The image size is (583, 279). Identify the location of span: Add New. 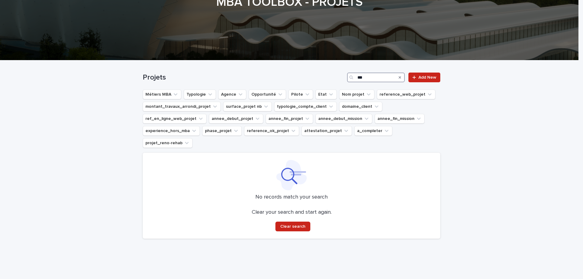
(427, 77).